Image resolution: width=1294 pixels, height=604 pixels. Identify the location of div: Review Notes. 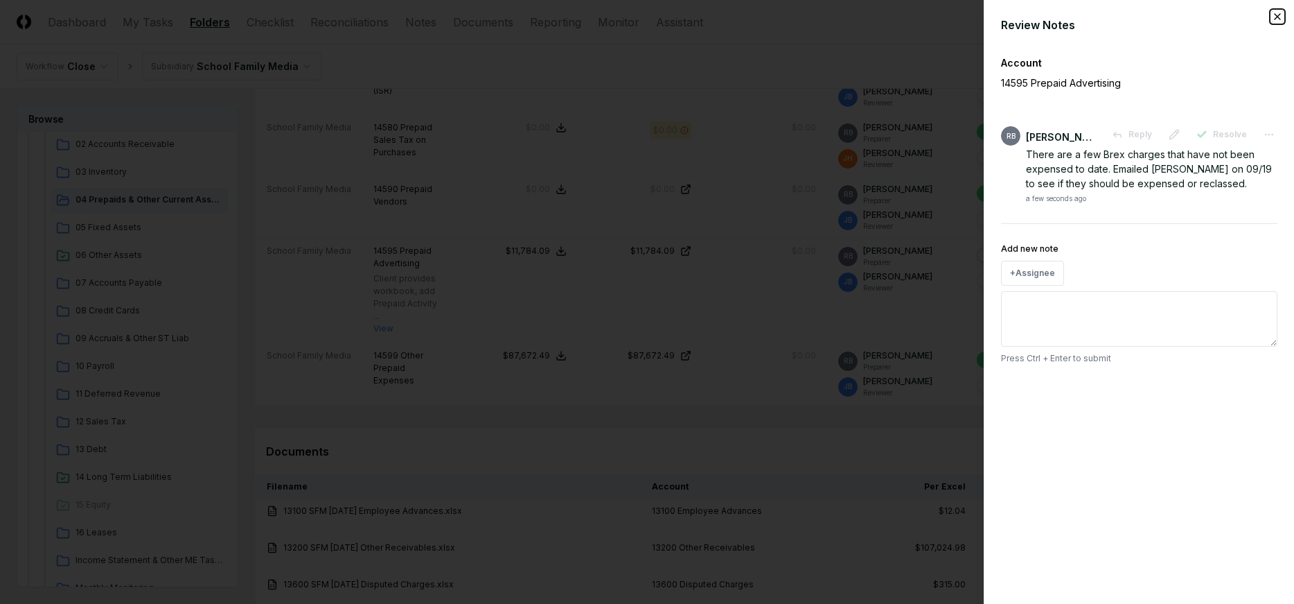
(1139, 25).